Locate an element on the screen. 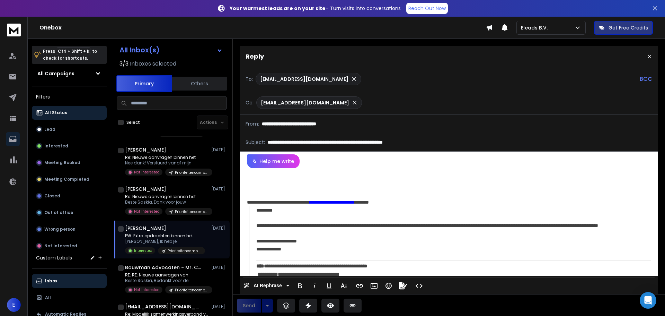 This screenshot has height=316, width=665. button: Closed is located at coordinates (69, 196).